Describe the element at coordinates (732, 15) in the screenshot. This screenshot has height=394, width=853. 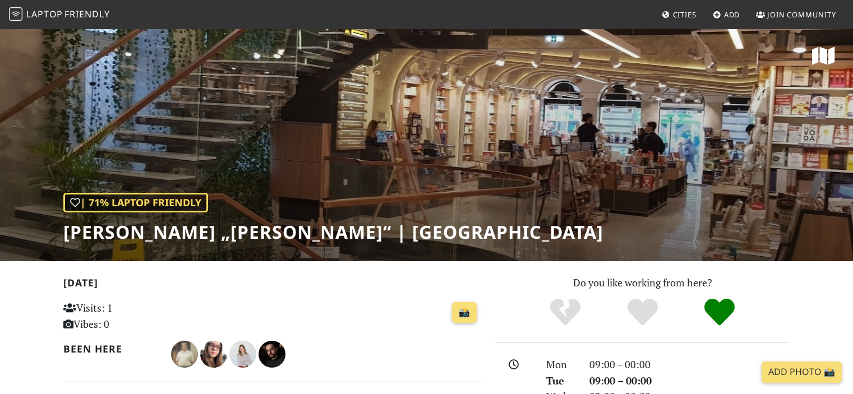
I see `span: Add` at that location.